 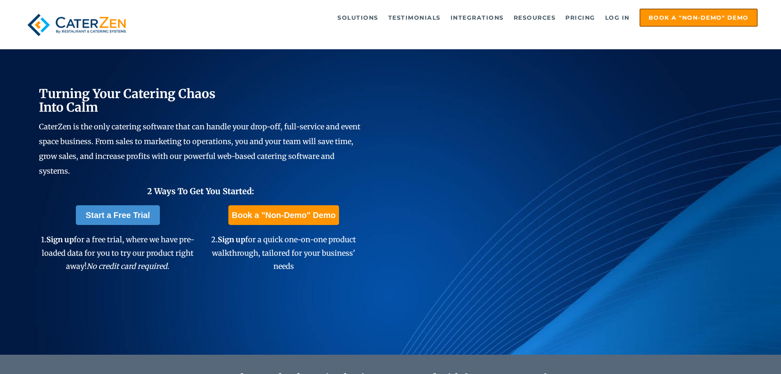 I want to click on a: Solutions, so click(x=358, y=18).